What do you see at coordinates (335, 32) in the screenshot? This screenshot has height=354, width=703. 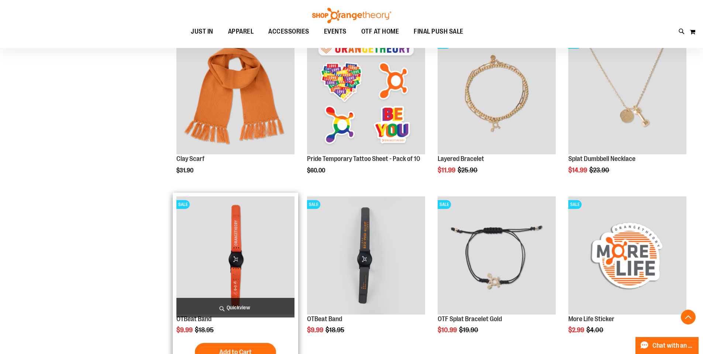 I see `a: EVENTS` at bounding box center [335, 32].